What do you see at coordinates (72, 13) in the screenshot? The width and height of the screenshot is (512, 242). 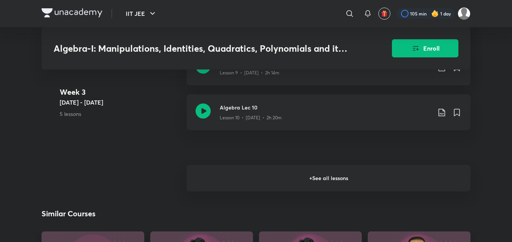 I see `img: Company Logo` at bounding box center [72, 13].